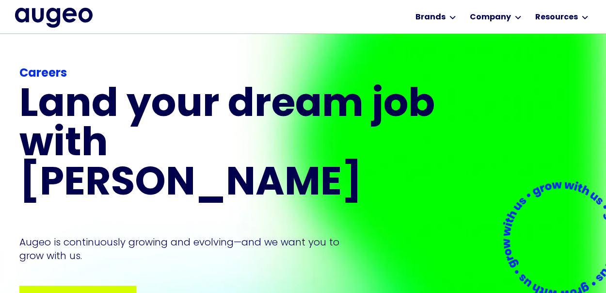 The height and width of the screenshot is (293, 606). I want to click on div: Company, so click(491, 17).